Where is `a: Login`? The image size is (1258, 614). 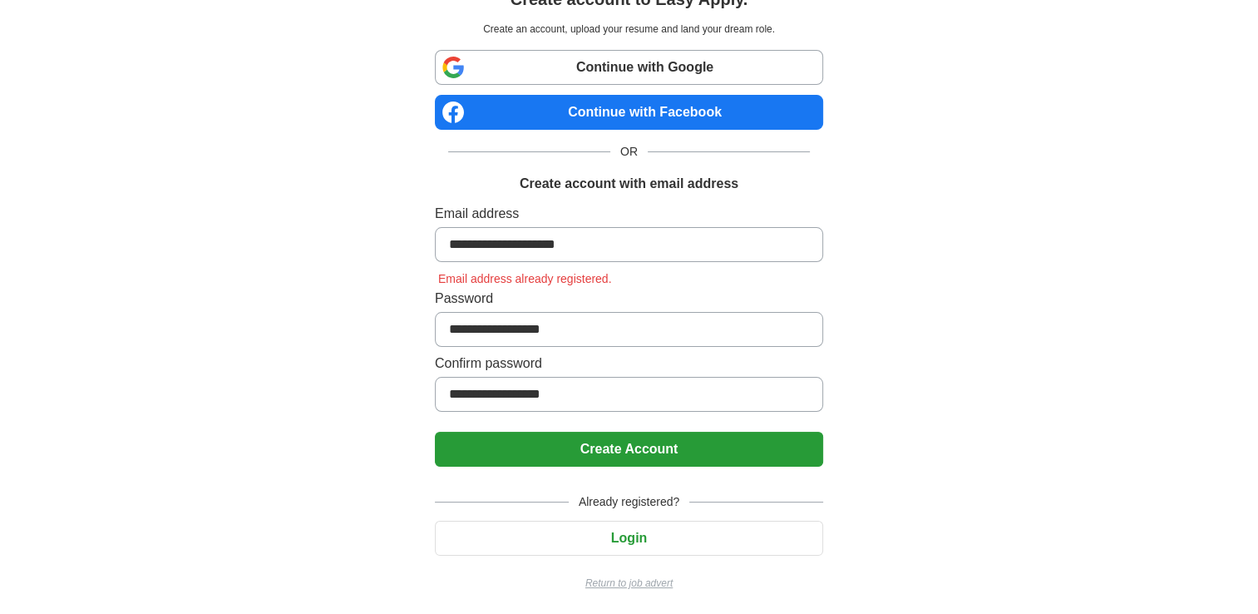
a: Login is located at coordinates (629, 537).